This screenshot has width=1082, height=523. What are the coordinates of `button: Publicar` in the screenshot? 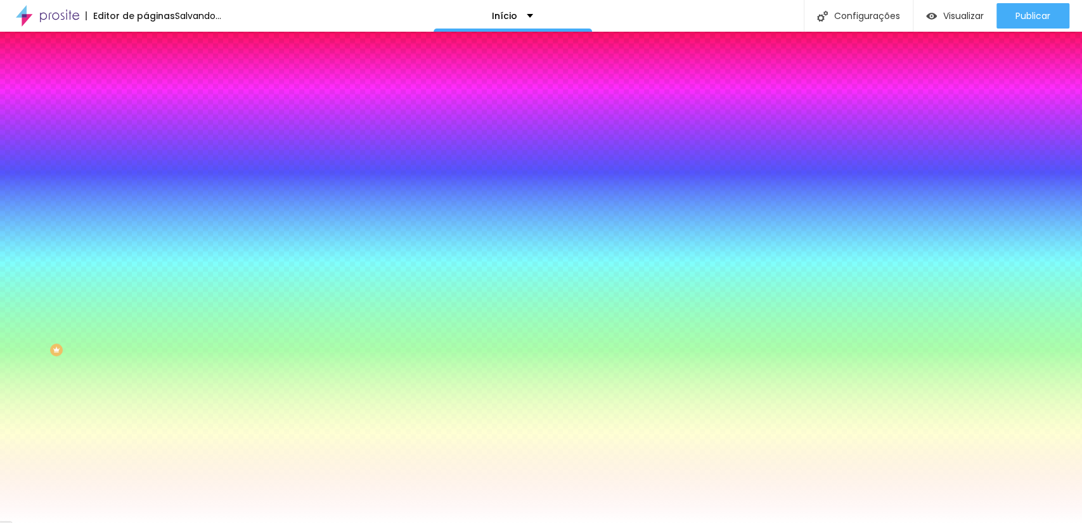 It's located at (1033, 16).